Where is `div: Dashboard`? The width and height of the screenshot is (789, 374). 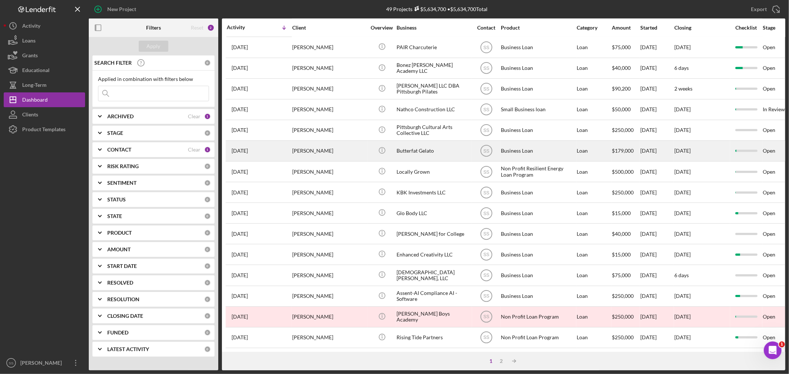
div: Dashboard is located at coordinates (35, 101).